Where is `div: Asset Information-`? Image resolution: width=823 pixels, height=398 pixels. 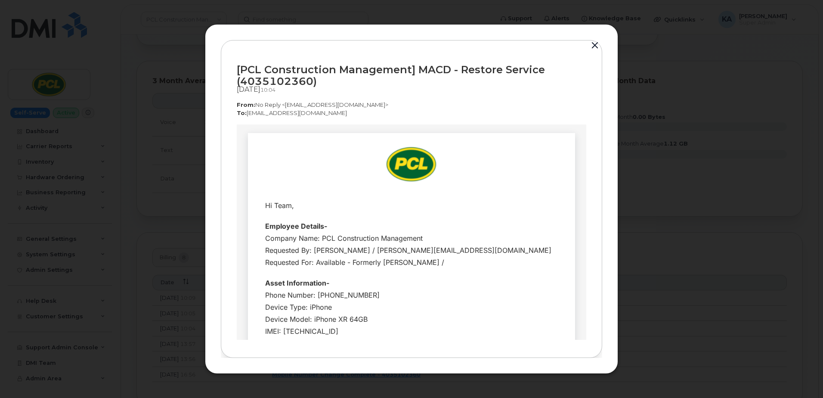
div: Asset Information- is located at coordinates (175, 158).